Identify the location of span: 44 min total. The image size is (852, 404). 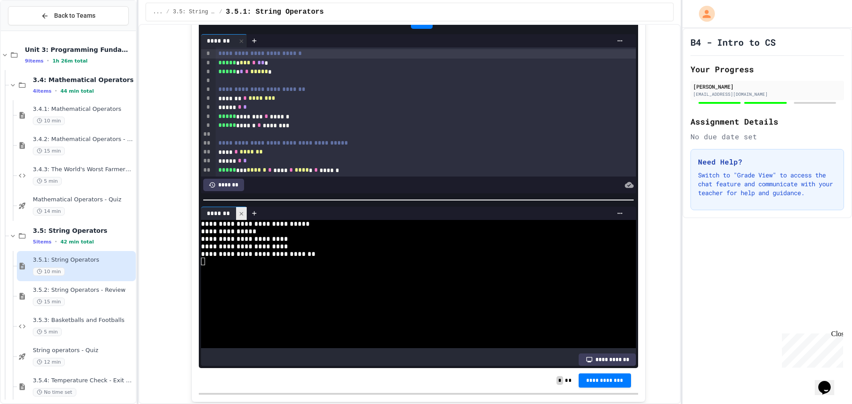
(77, 91).